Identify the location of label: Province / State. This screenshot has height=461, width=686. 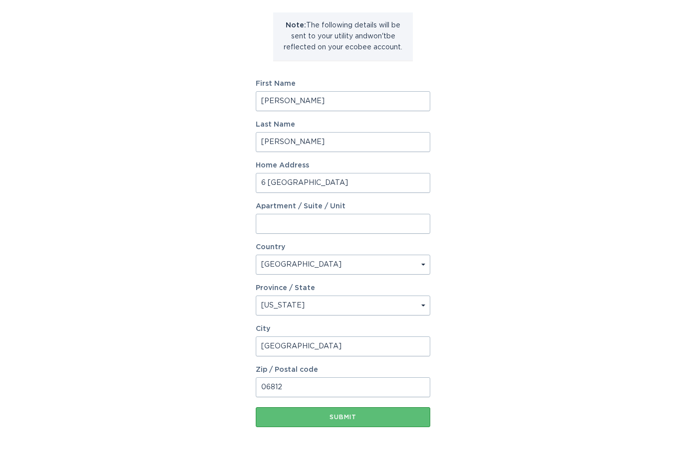
(285, 288).